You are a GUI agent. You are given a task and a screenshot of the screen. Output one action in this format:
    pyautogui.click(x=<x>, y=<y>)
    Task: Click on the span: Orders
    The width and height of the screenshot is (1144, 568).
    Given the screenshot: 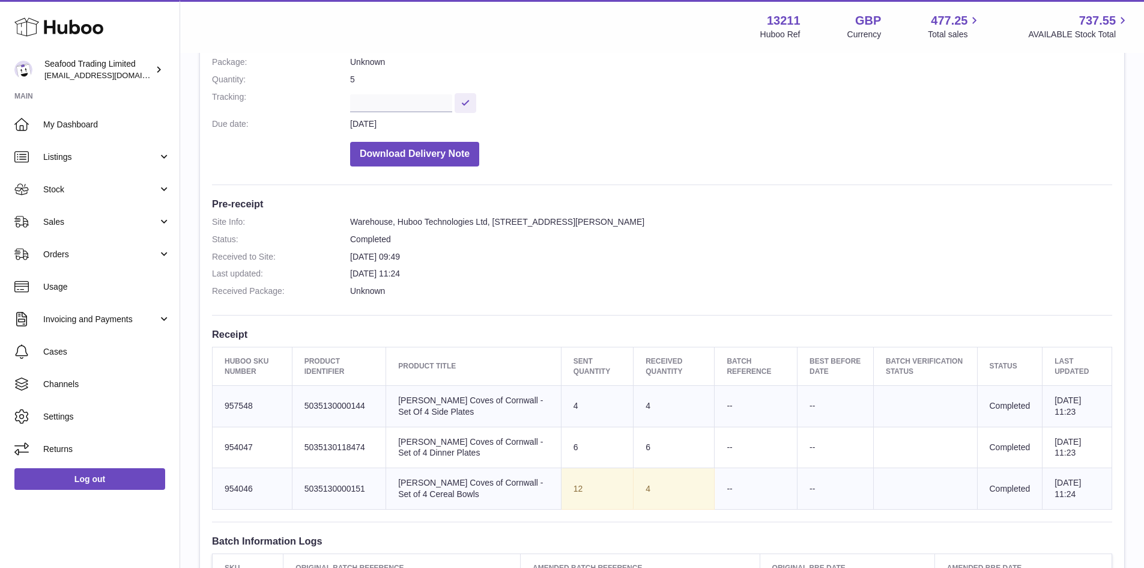 What is the action you would take?
    pyautogui.click(x=100, y=254)
    